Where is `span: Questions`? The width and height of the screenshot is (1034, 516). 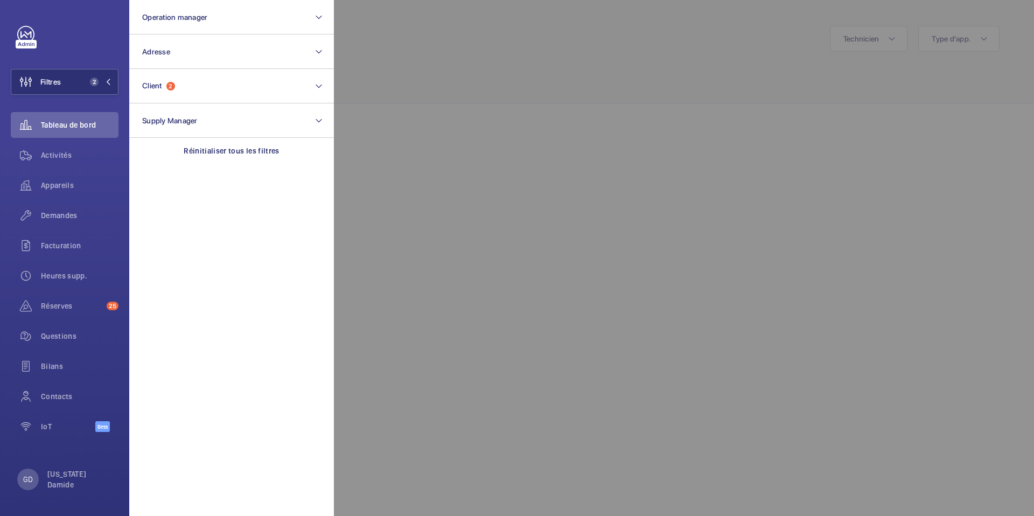
span: Questions is located at coordinates (80, 336).